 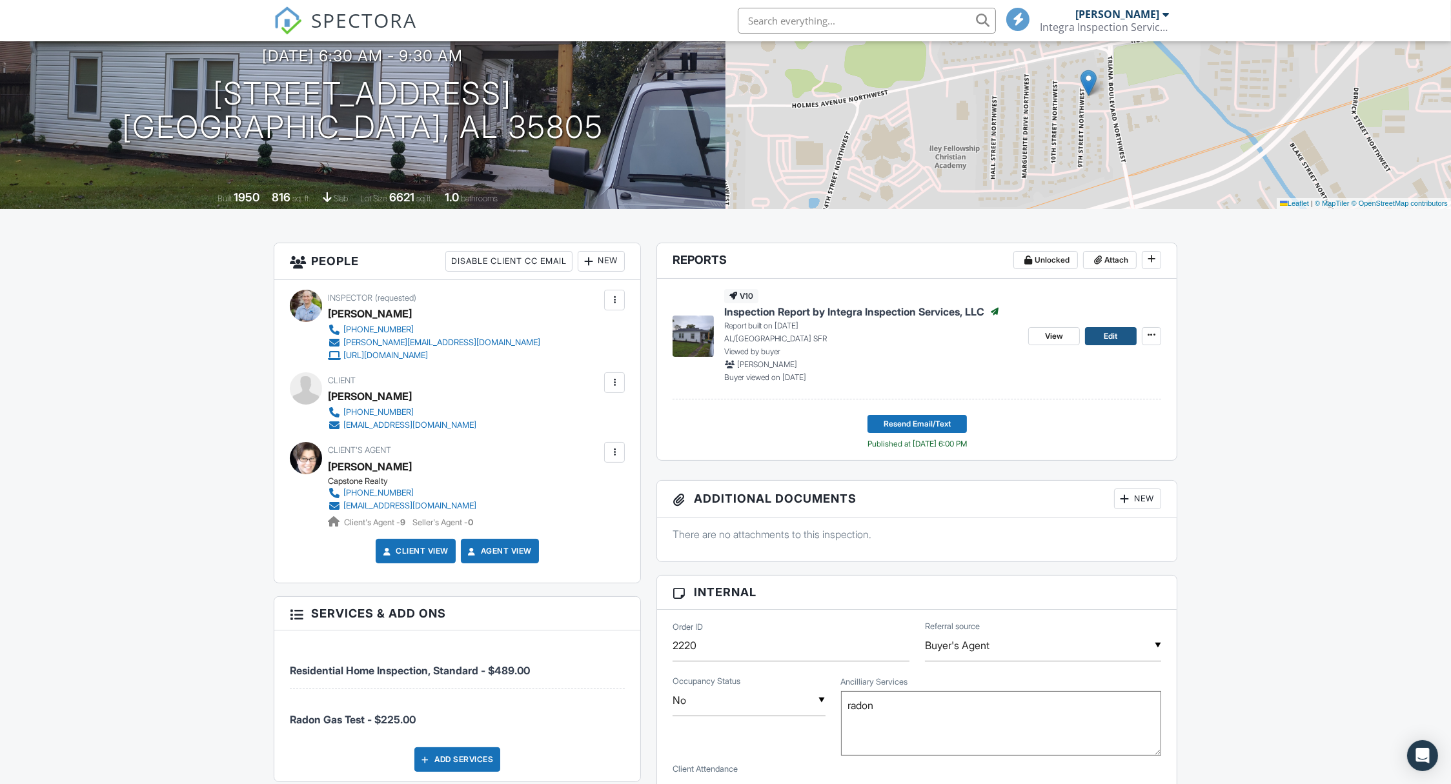 I want to click on span: Lot Size, so click(x=374, y=198).